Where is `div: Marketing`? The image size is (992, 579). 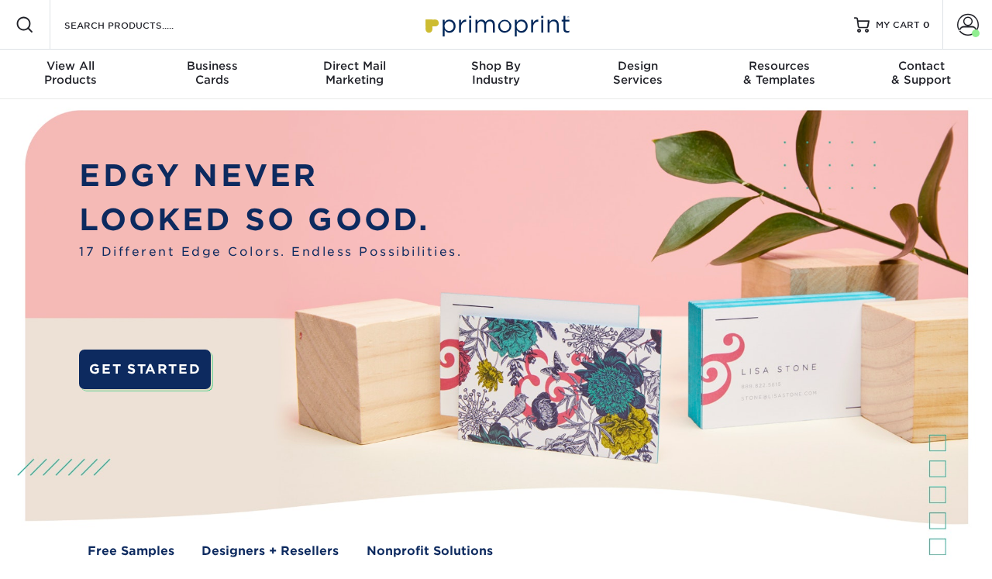
div: Marketing is located at coordinates (354, 73).